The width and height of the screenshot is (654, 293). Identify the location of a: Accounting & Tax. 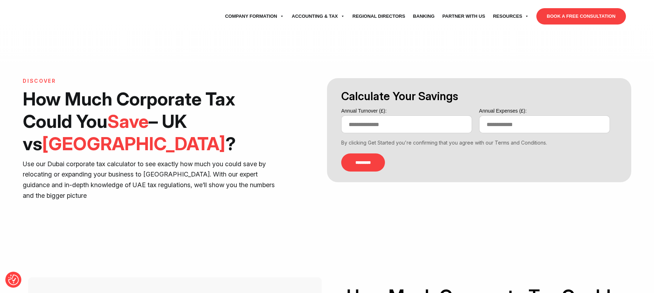
(318, 16).